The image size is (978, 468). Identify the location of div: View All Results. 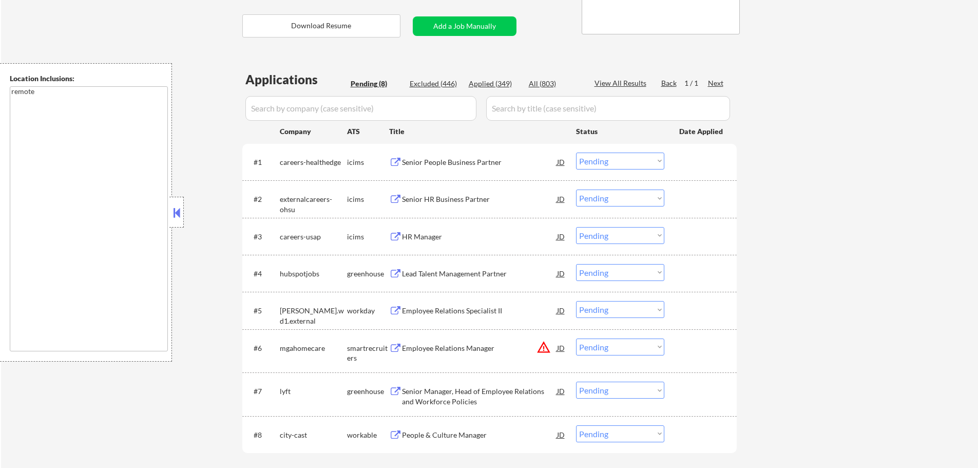
(622, 83).